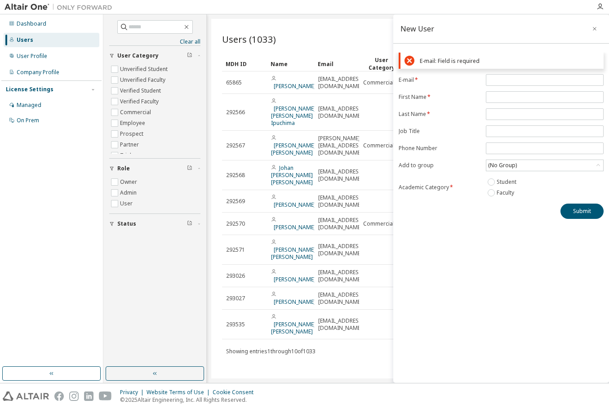  What do you see at coordinates (74, 396) in the screenshot?
I see `img: instagram.svg` at bounding box center [74, 396].